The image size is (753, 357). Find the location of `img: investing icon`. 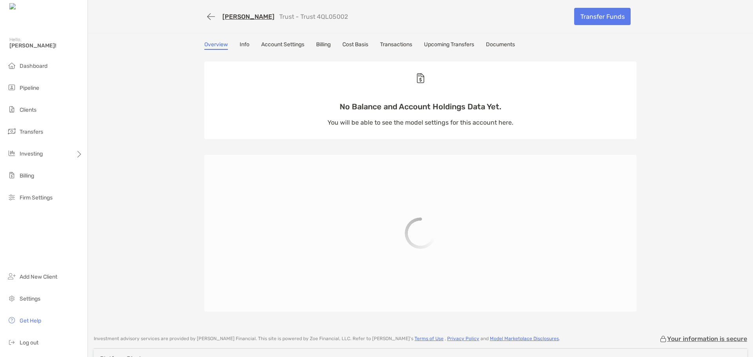

img: investing icon is located at coordinates (12, 153).